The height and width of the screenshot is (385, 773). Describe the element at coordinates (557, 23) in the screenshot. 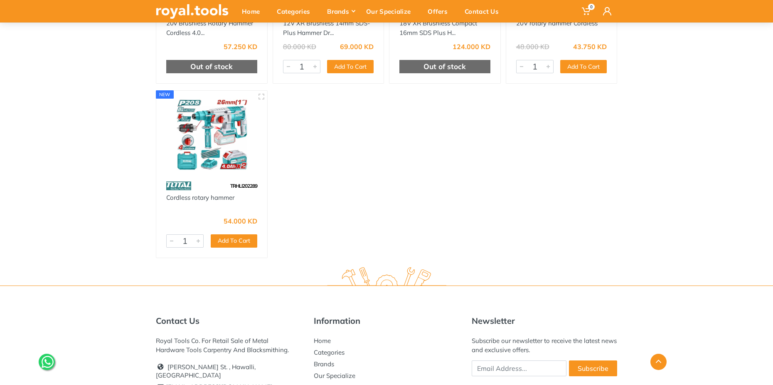

I see `a: 20V rotary hammer Cordless` at that location.